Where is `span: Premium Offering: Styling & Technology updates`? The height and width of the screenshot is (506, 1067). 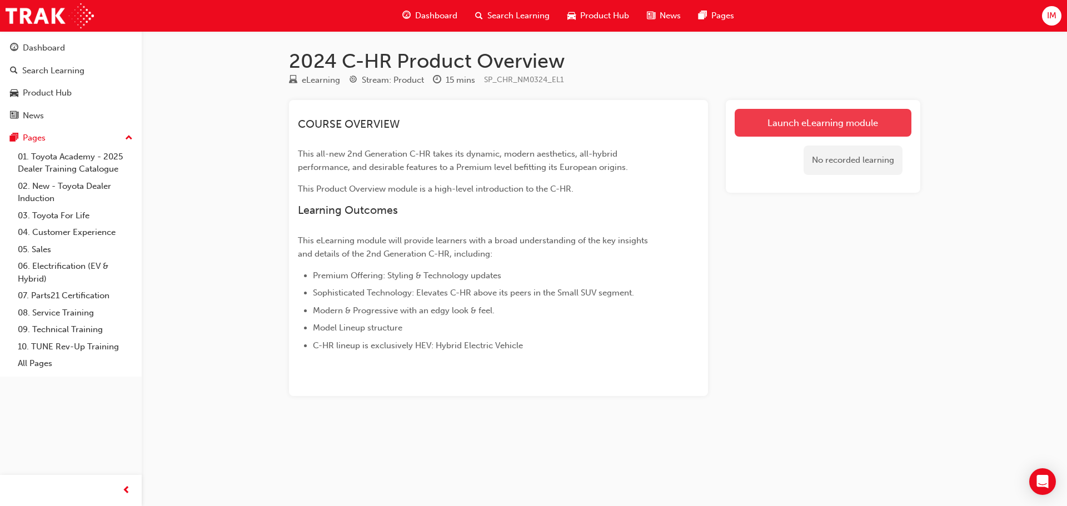 span: Premium Offering: Styling & Technology updates is located at coordinates (407, 276).